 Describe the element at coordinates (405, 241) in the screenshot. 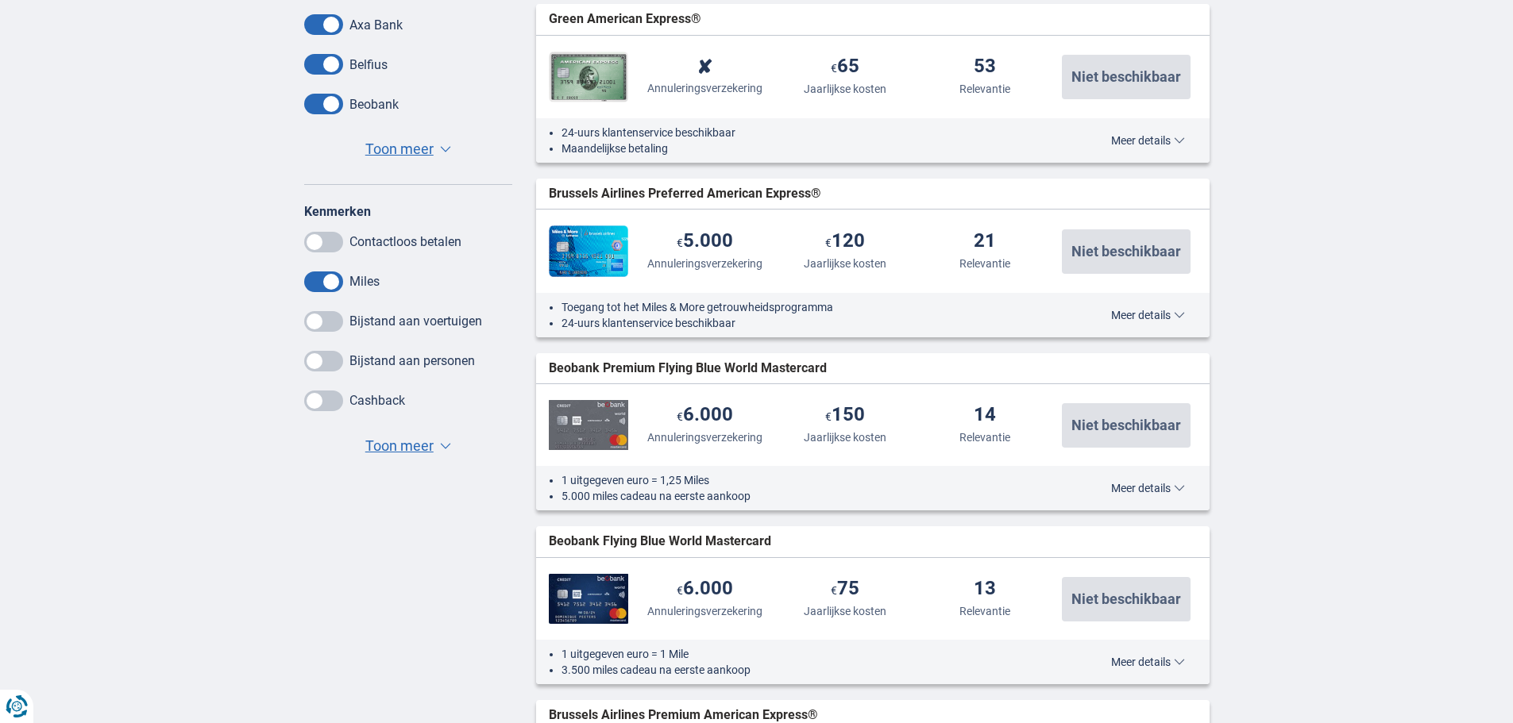

I see `label: Contactloos betalen` at that location.